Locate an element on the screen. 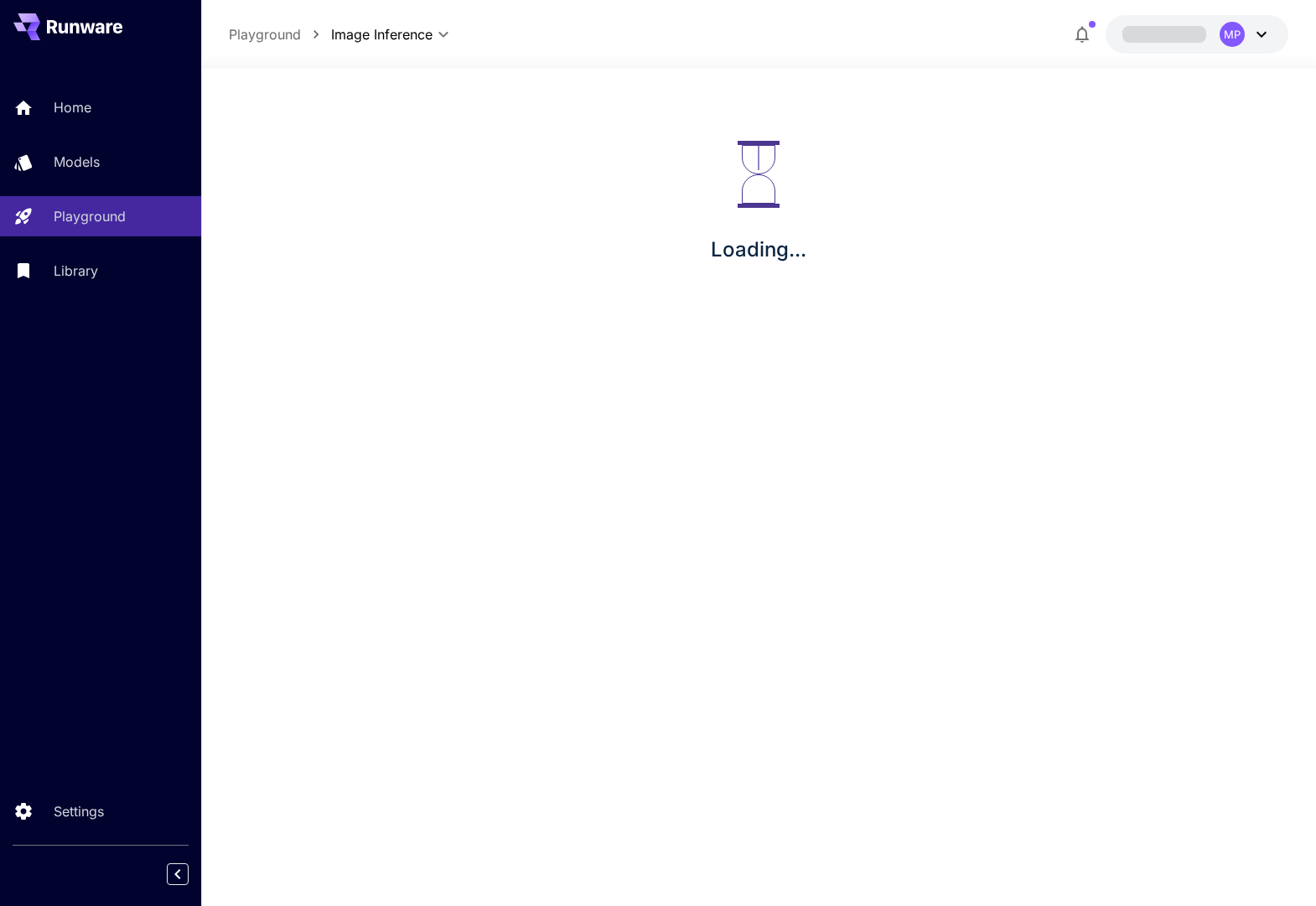 The height and width of the screenshot is (906, 1316). div: Collapse sidebar is located at coordinates (191, 875).